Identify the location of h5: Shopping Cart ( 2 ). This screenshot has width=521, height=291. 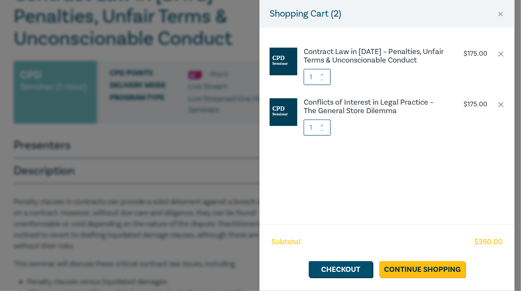
(305, 14).